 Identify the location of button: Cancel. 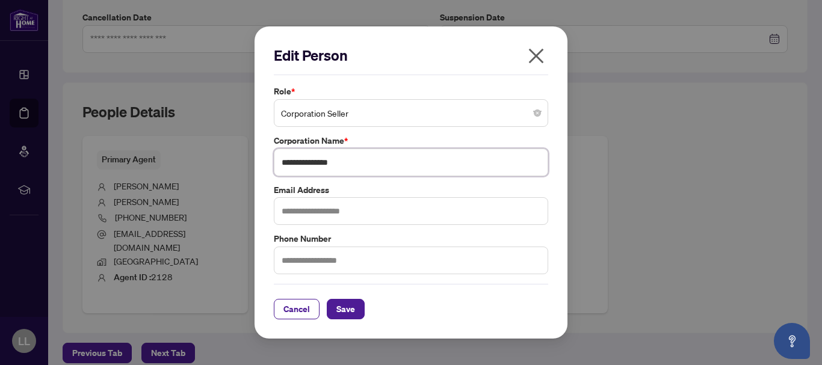
(297, 309).